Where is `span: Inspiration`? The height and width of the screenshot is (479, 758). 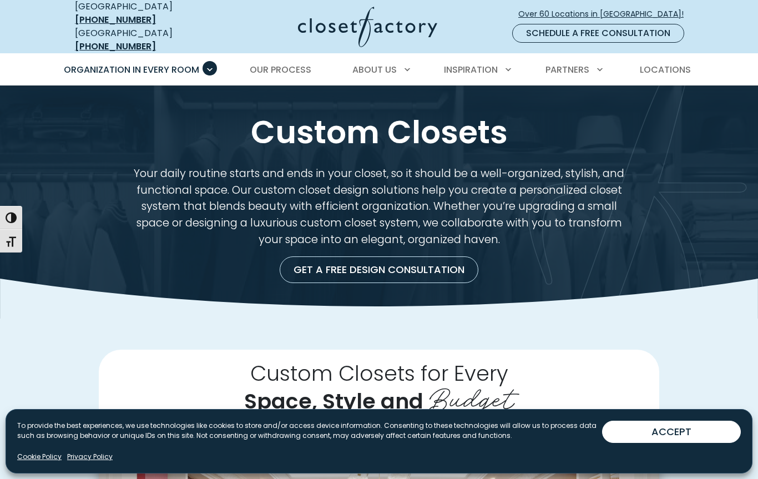
span: Inspiration is located at coordinates (471, 69).